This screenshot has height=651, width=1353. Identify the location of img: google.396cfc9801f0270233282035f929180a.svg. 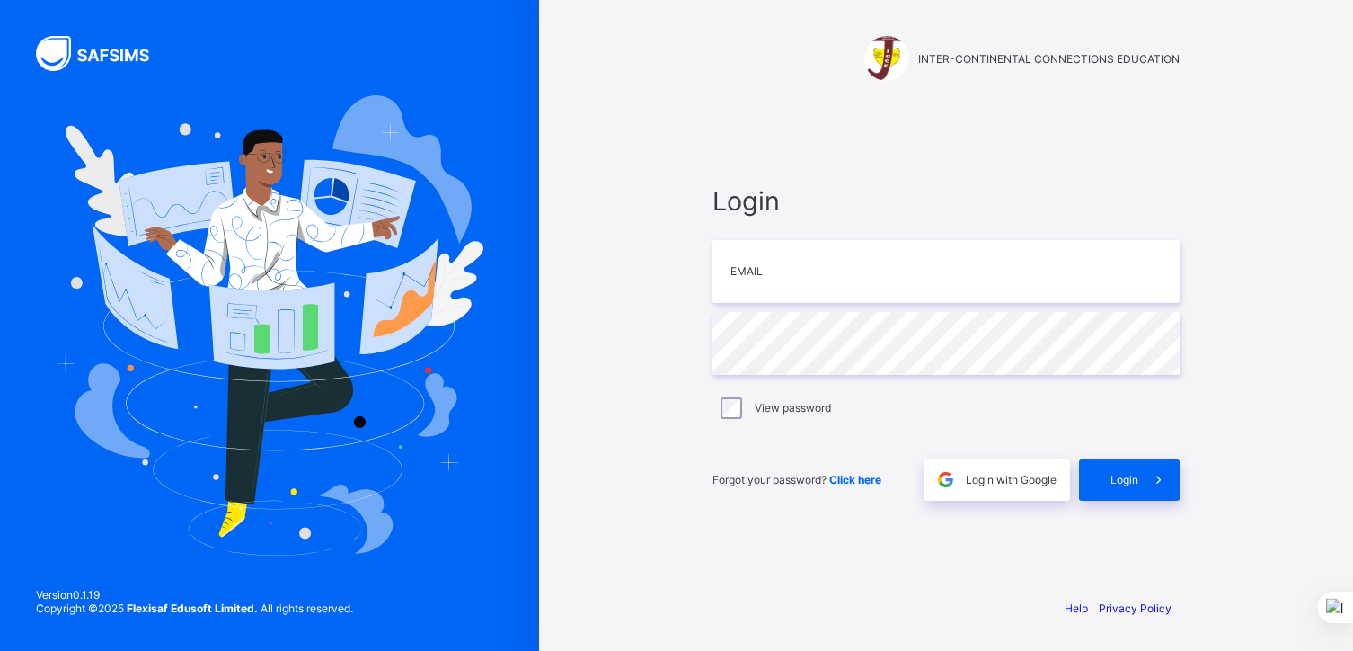
(945, 479).